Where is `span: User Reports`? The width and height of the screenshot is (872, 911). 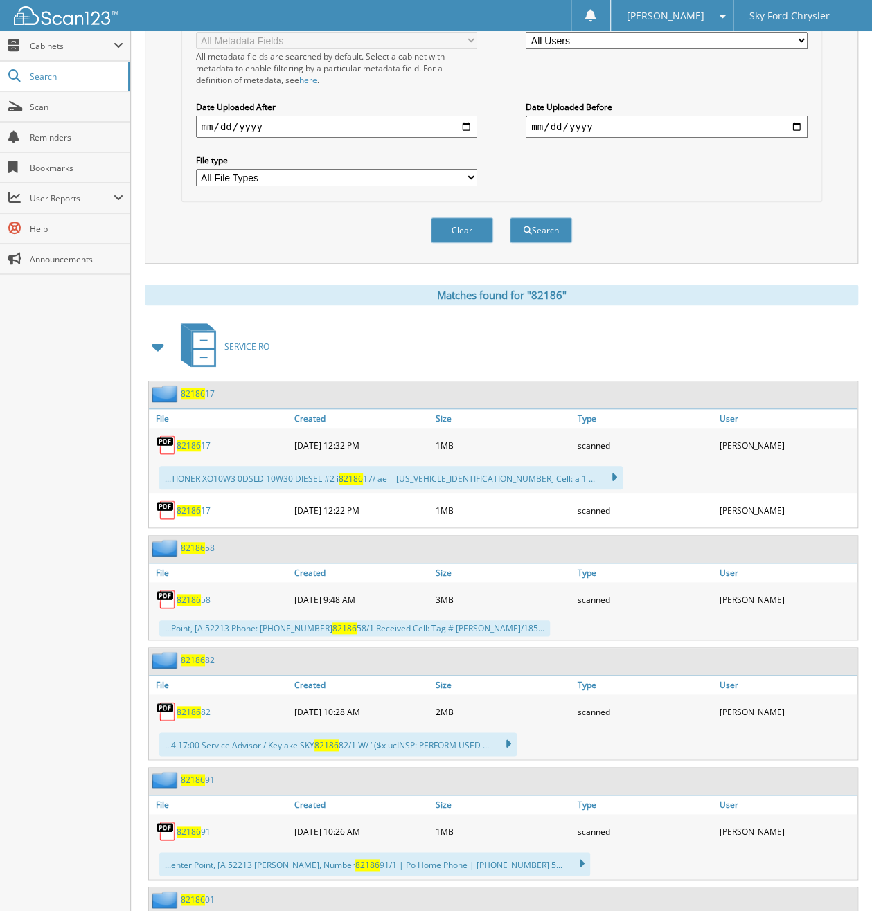 span: User Reports is located at coordinates (71, 198).